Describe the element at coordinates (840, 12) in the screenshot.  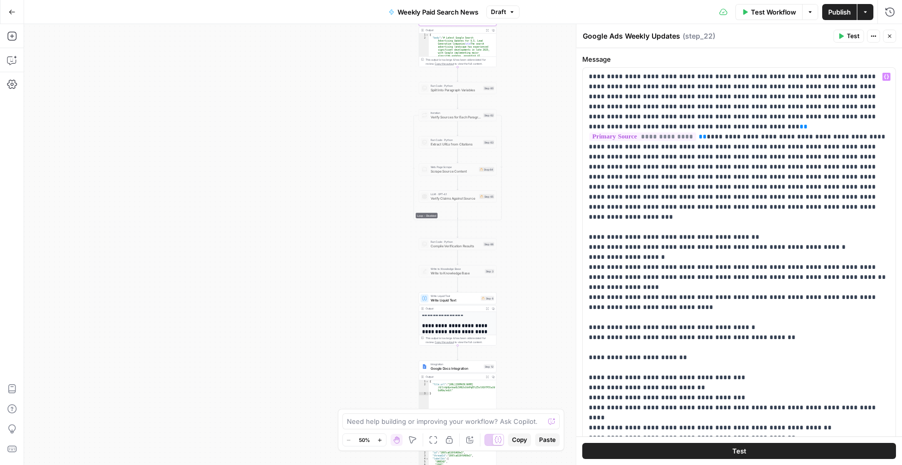
I see `button: Publish` at that location.